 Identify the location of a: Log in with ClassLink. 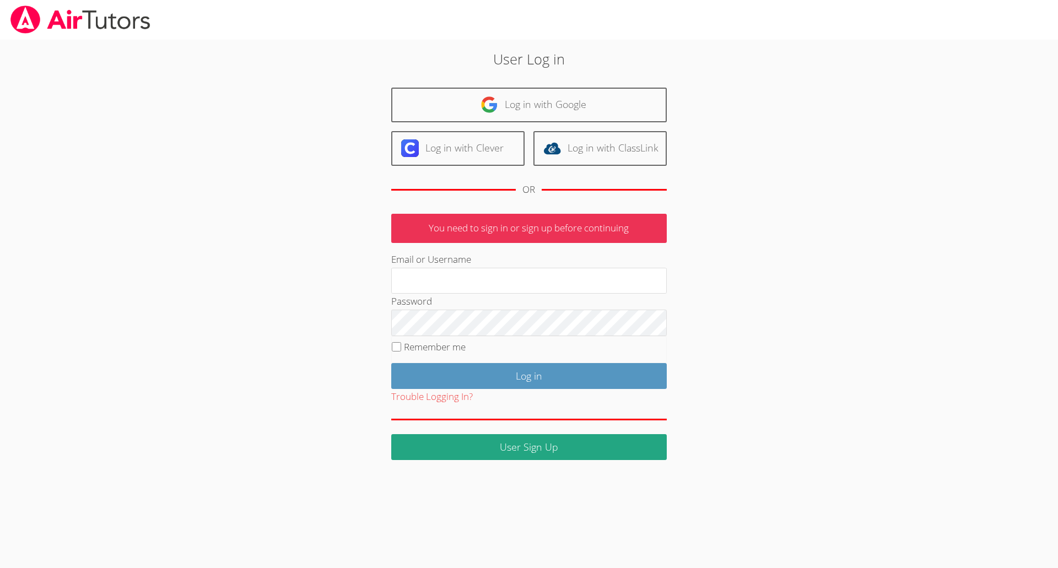
(600, 148).